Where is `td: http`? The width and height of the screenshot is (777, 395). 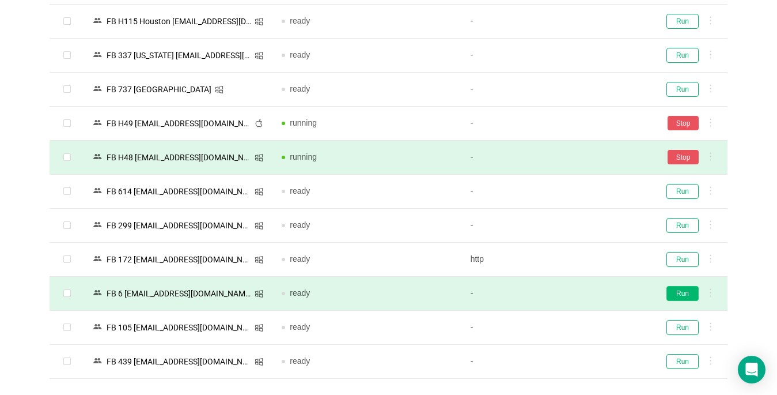
td: http is located at coordinates (555, 259).